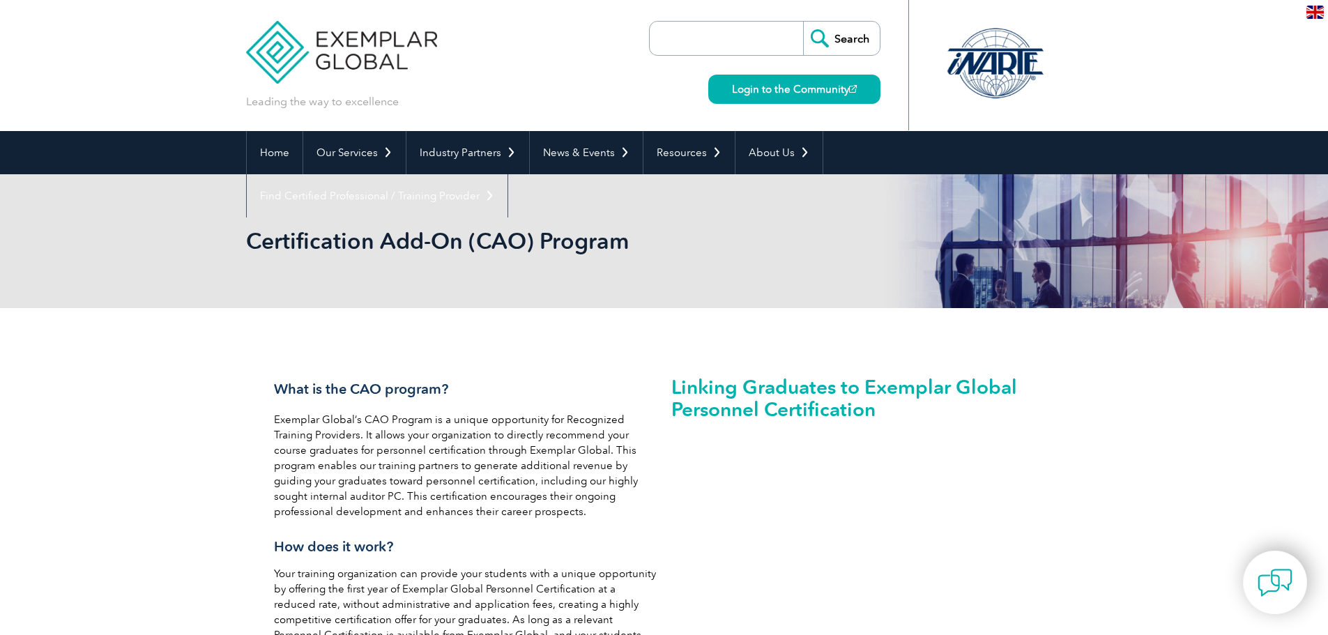 Image resolution: width=1328 pixels, height=635 pixels. What do you see at coordinates (377, 196) in the screenshot?
I see `a: Find Certified Professional / Training Provider` at bounding box center [377, 196].